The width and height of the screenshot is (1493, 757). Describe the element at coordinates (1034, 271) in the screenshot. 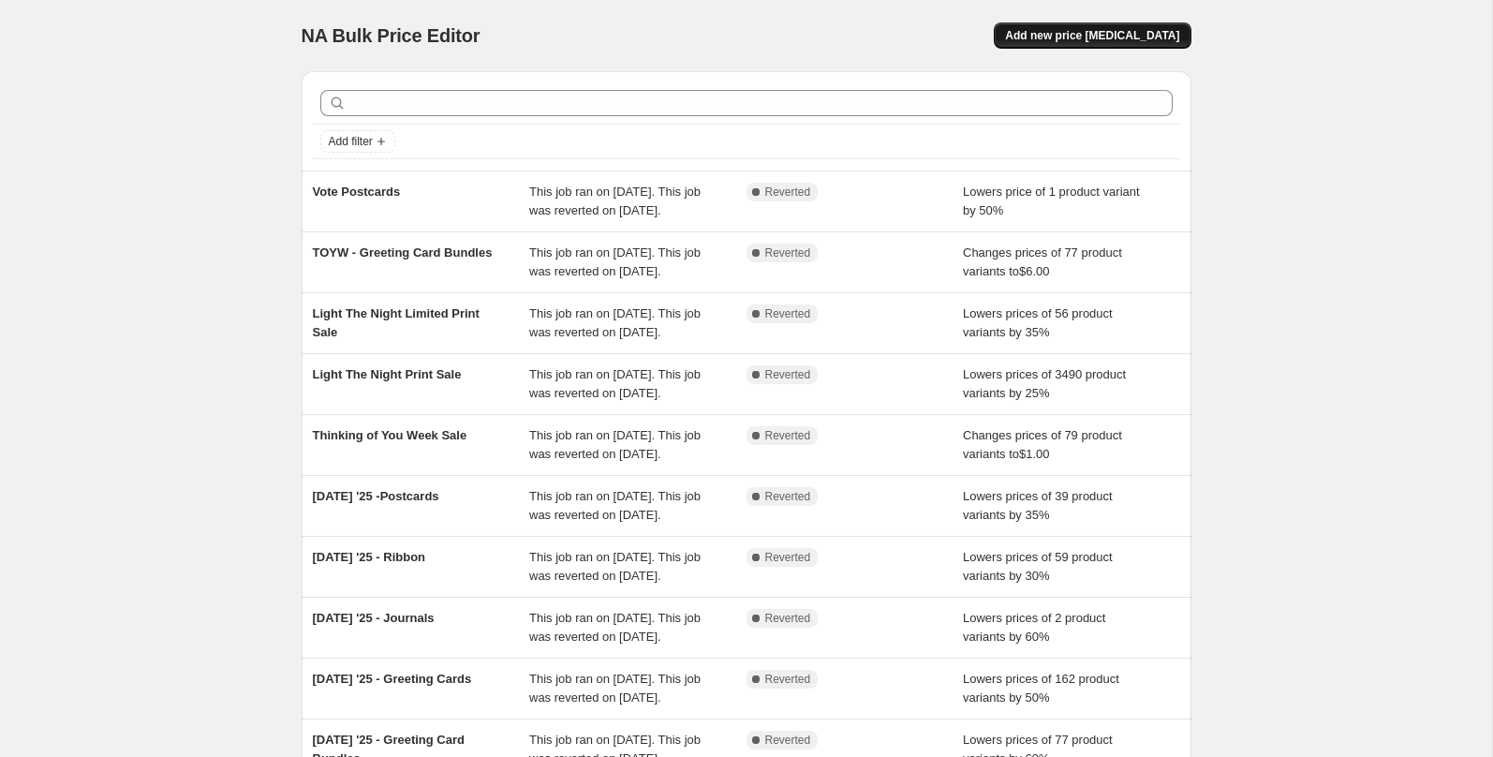

I see `span: $6.00` at that location.